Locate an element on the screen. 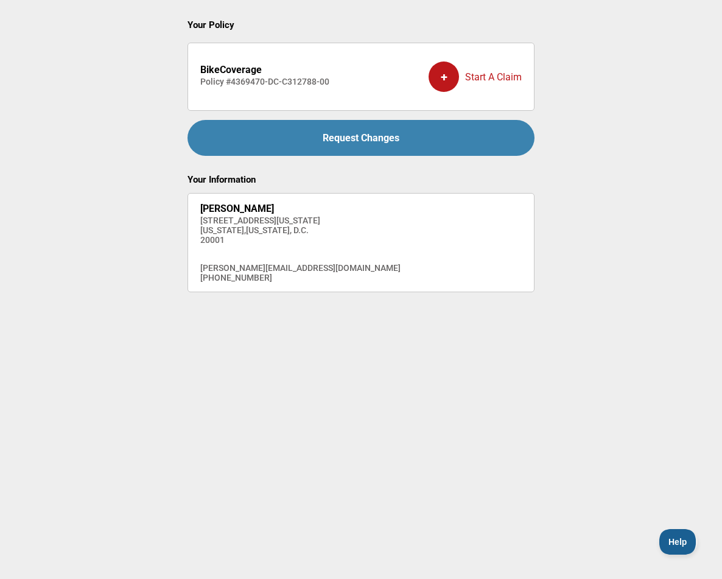  div: Request Changes is located at coordinates (361, 137).